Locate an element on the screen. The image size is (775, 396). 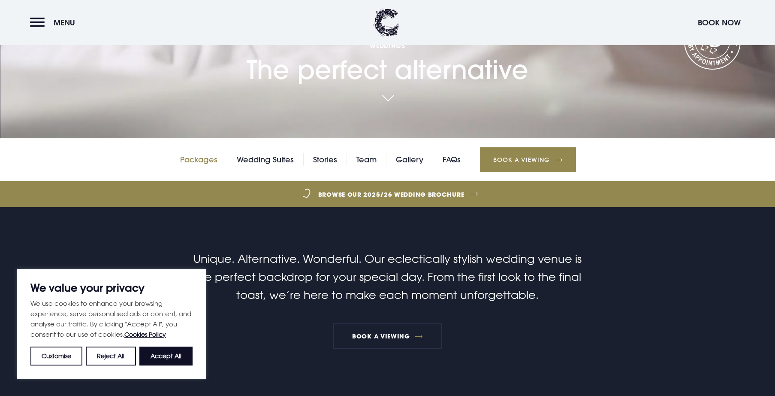
button: Accept All is located at coordinates (166, 356).